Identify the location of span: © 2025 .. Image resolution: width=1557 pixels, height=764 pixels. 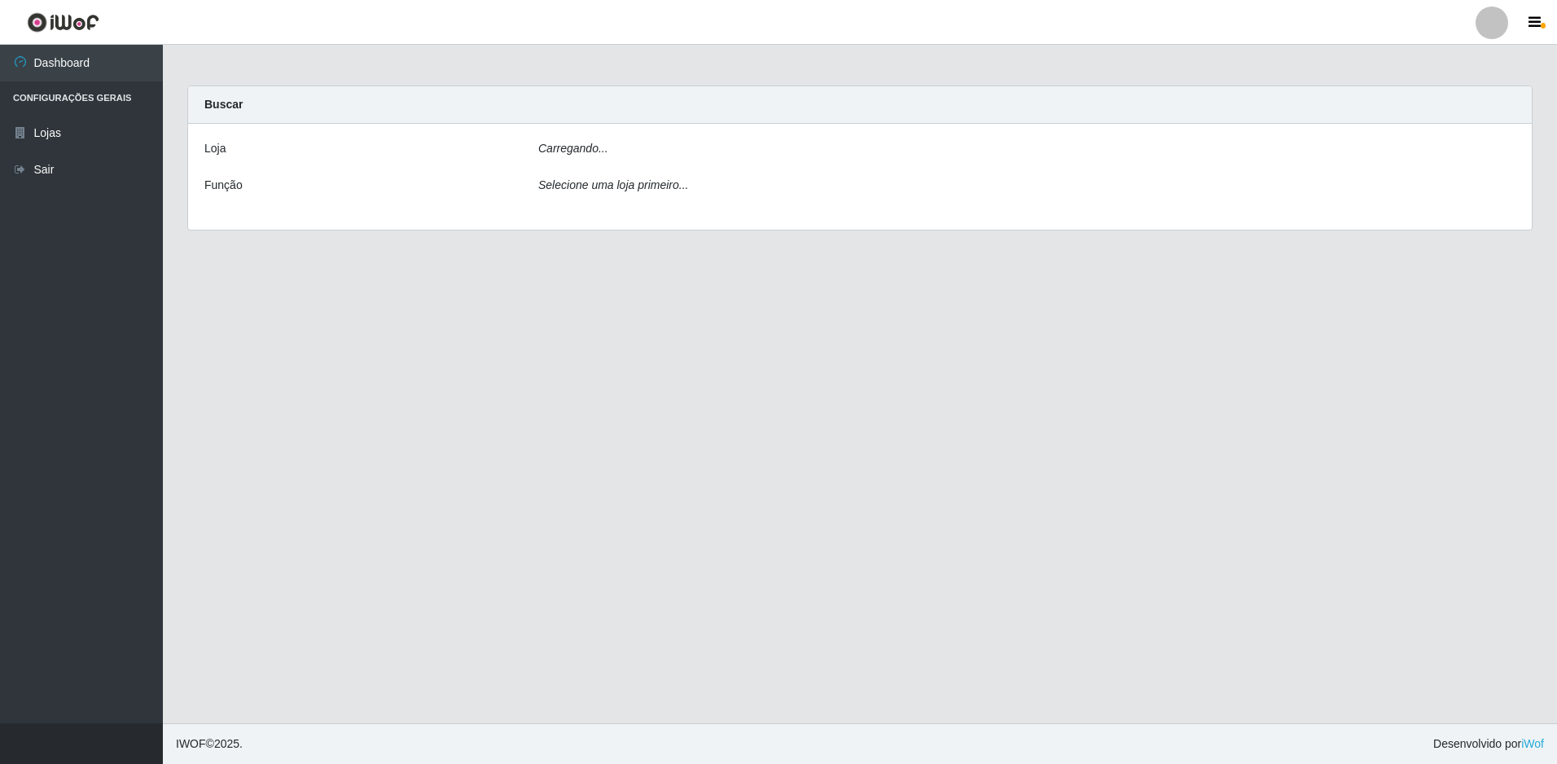
(209, 743).